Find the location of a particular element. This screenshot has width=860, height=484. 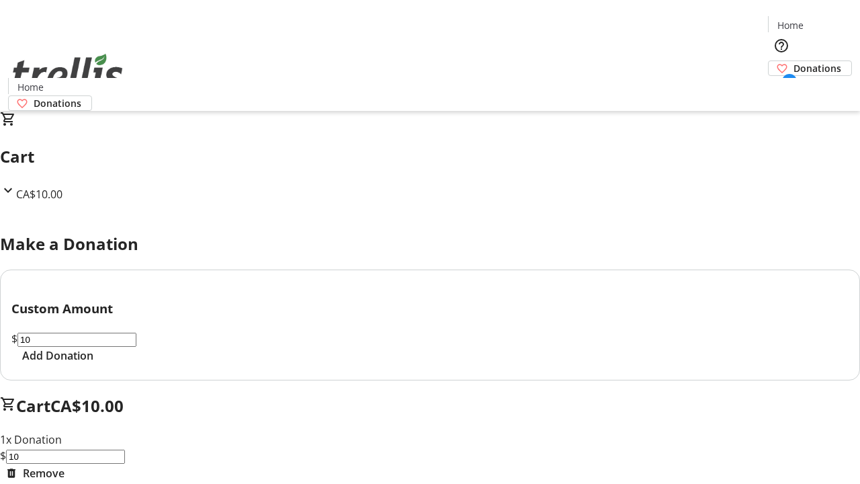

img: Orient E2E Organization qZZYhsQYOi's Logo is located at coordinates (68, 73).